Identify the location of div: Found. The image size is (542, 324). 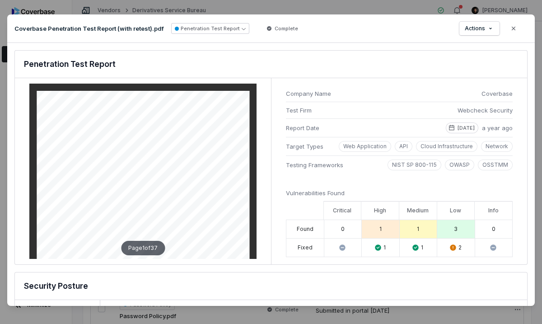
(305, 229).